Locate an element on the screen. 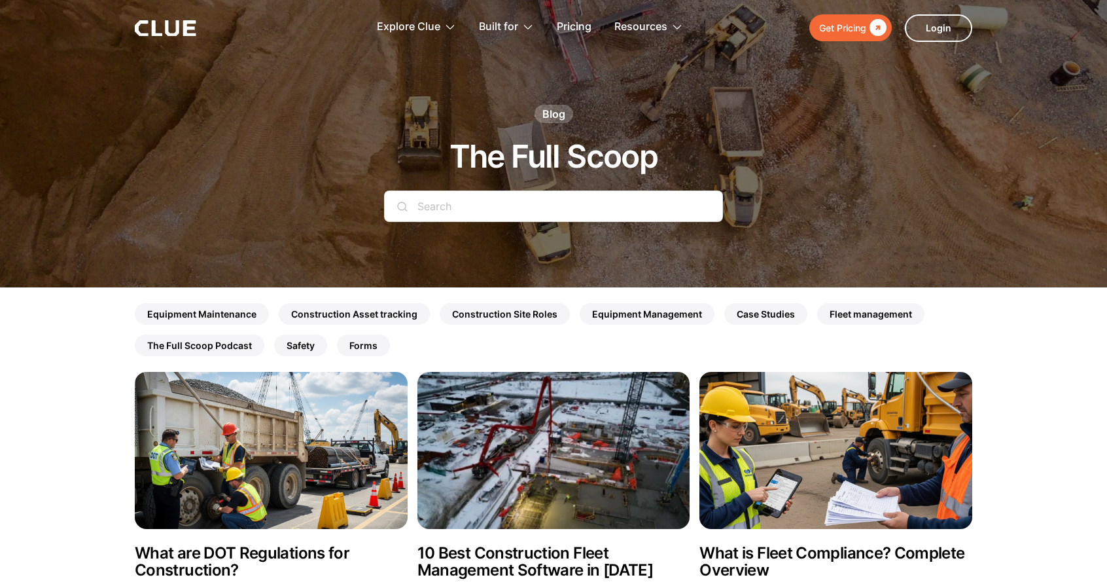  img: search icon is located at coordinates (402, 206).